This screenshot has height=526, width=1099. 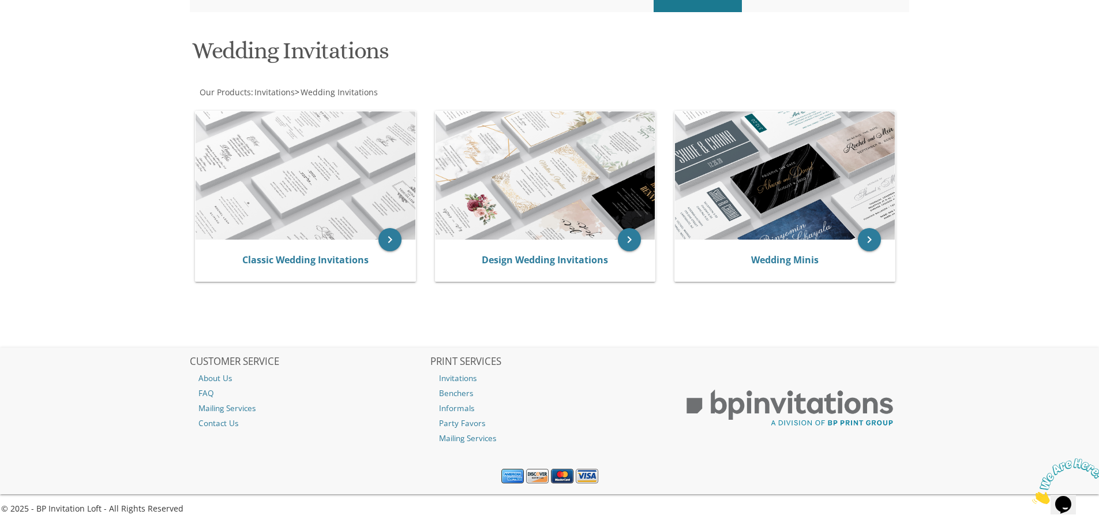 What do you see at coordinates (587, 476) in the screenshot?
I see `img: Visa` at bounding box center [587, 476].